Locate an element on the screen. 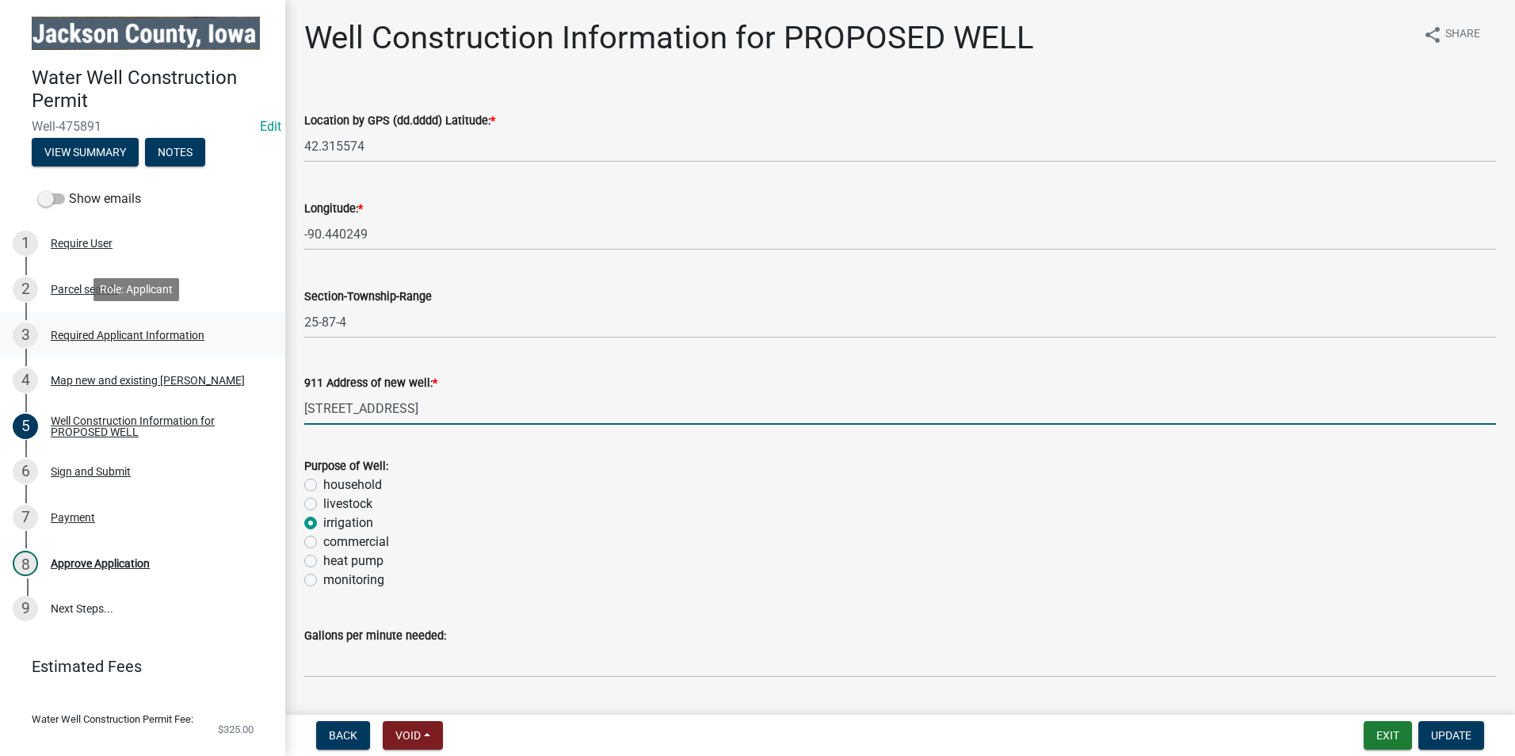 The height and width of the screenshot is (756, 1515). div: 3 is located at coordinates (25, 335).